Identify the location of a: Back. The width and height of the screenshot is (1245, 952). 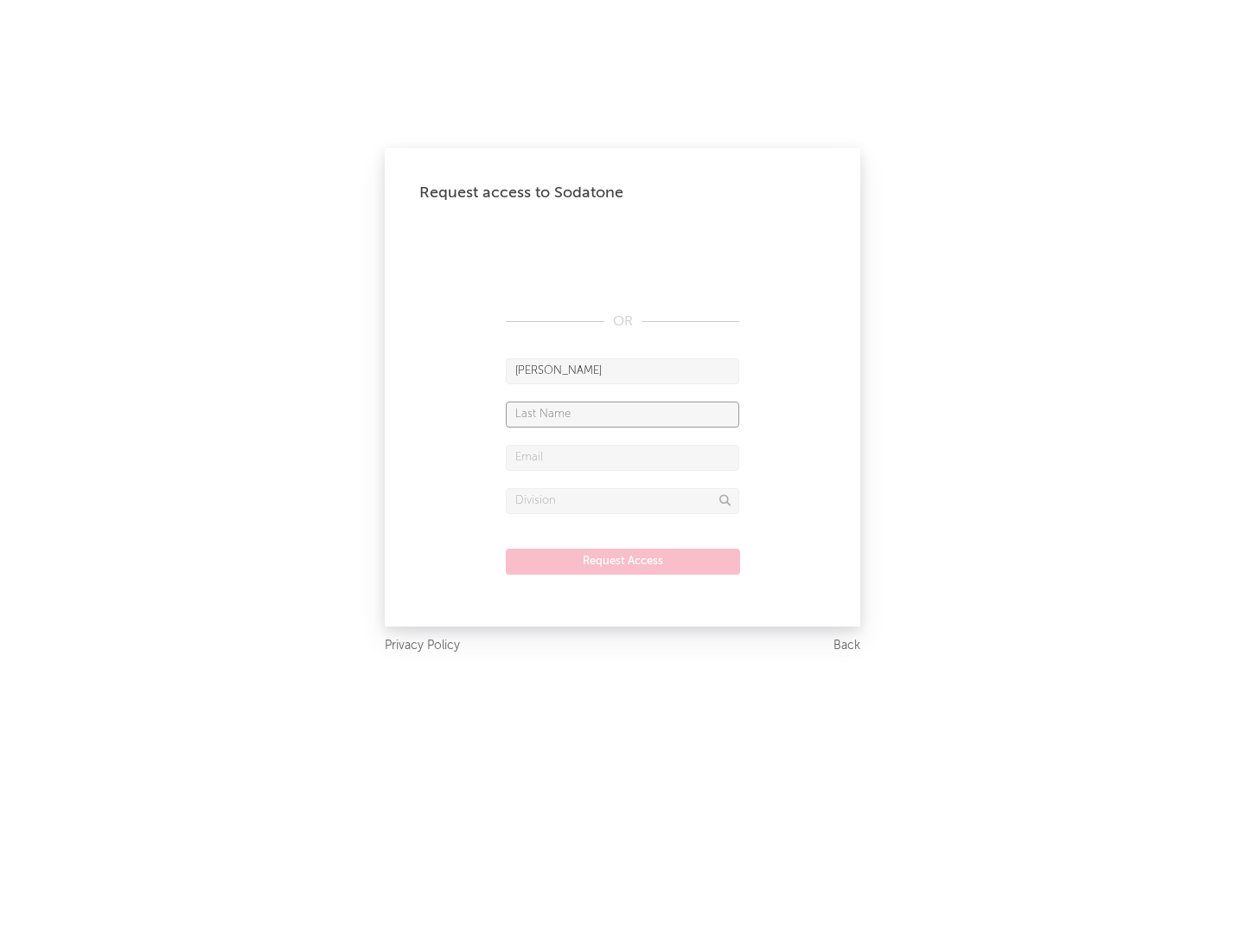
(847, 645).